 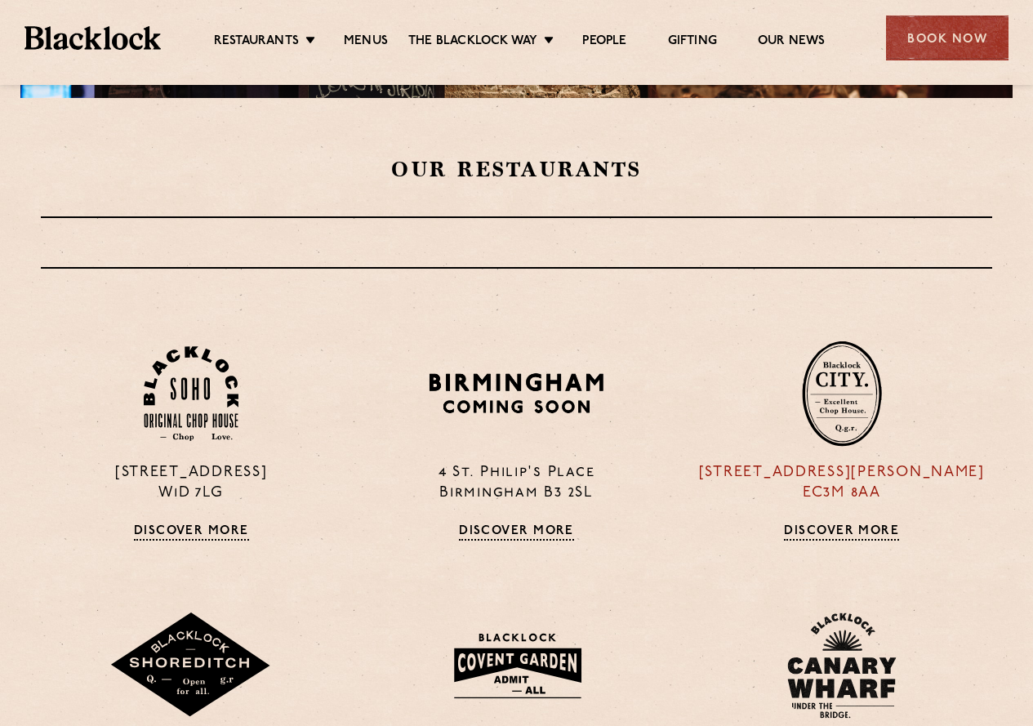 I want to click on p: 4 St. Philip's Place Birmingham B3 2SL, so click(x=516, y=483).